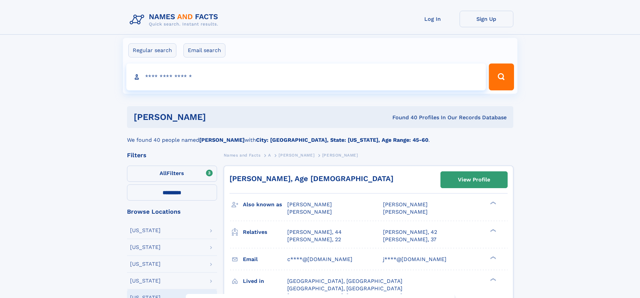  I want to click on h3: Lived in, so click(265, 281).